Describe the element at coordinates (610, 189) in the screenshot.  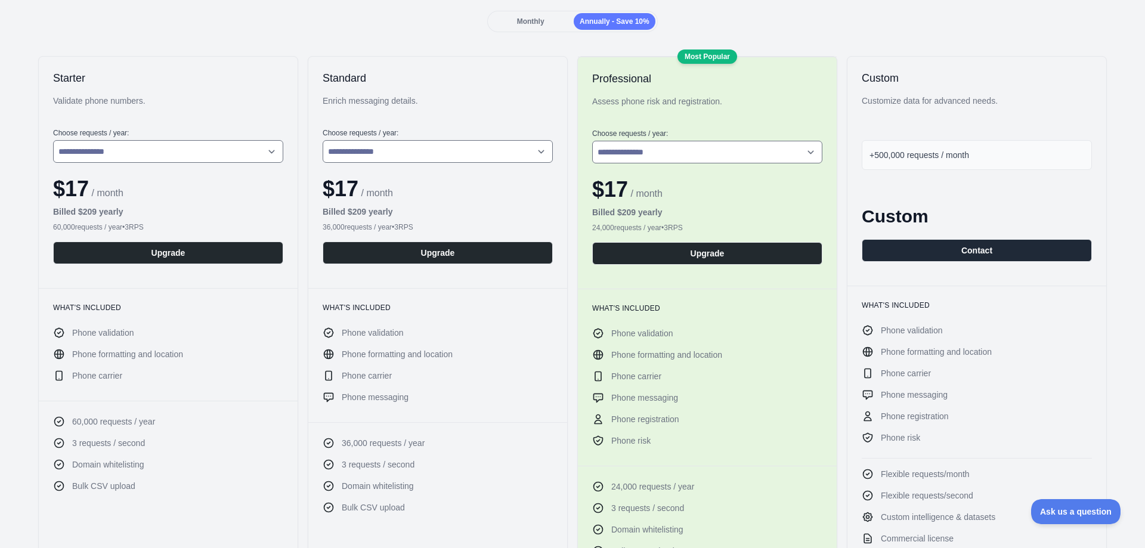
I see `span: $ 17` at that location.